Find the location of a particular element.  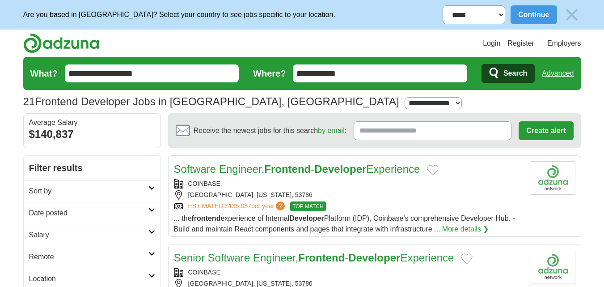

h2: Location is located at coordinates (89, 279).